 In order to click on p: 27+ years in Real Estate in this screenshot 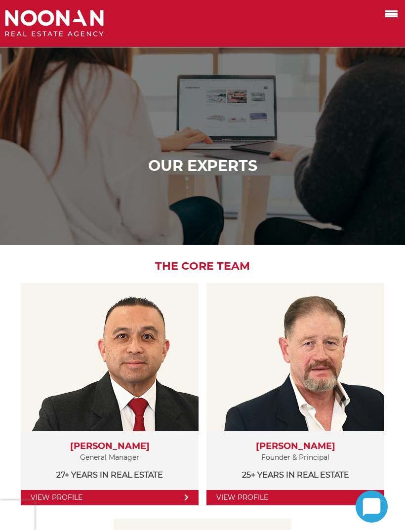, I will do `click(110, 475)`.